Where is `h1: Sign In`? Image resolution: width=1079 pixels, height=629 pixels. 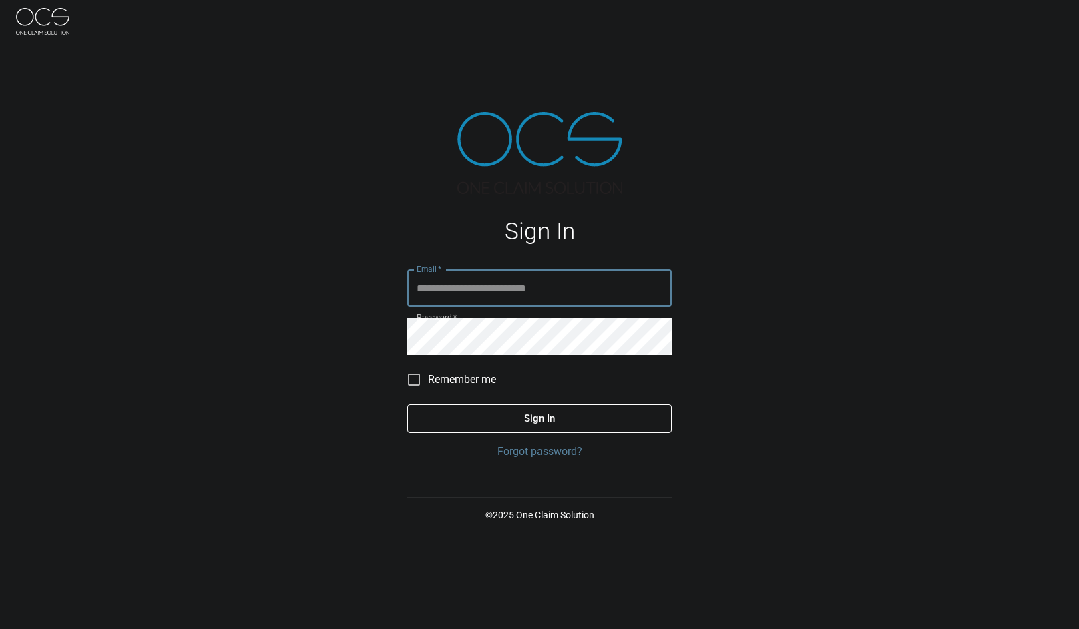
h1: Sign In is located at coordinates (540, 231).